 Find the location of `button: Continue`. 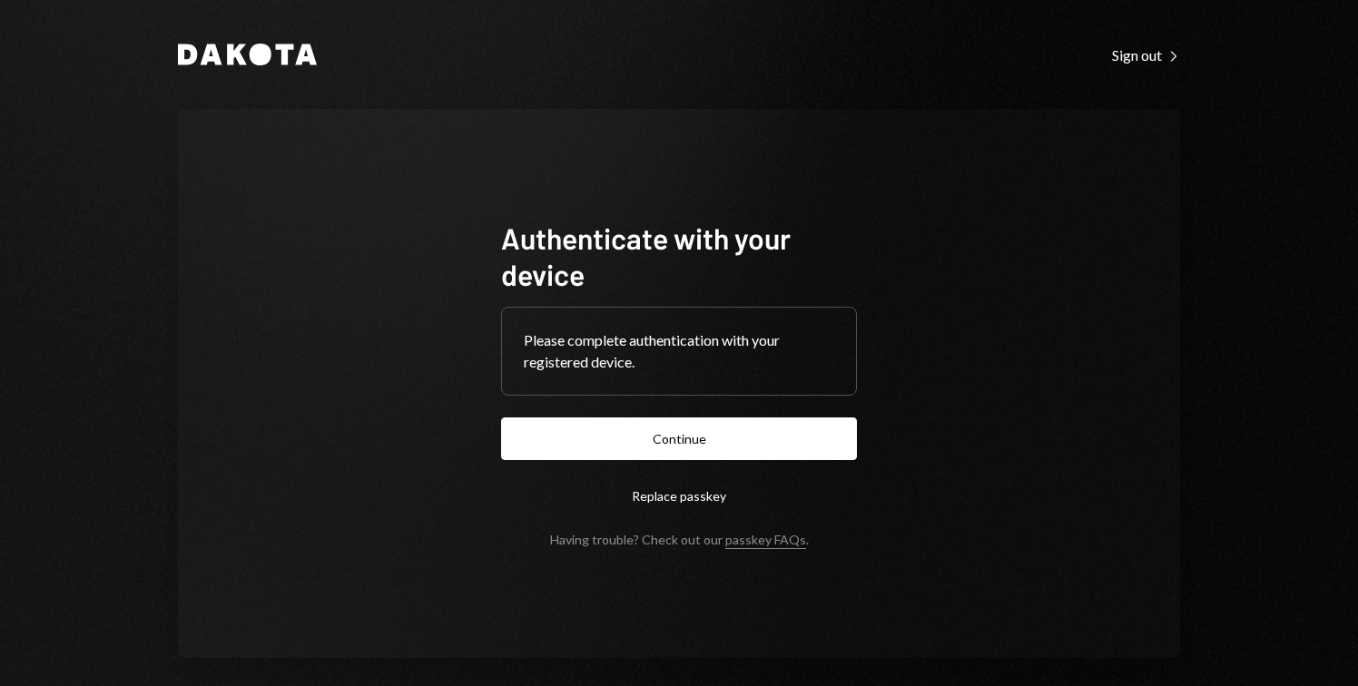

button: Continue is located at coordinates (679, 438).